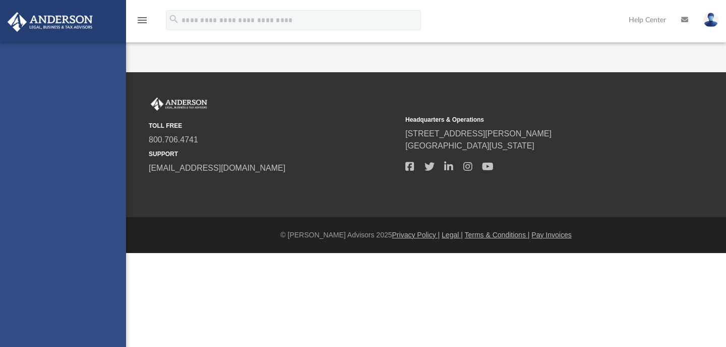  I want to click on a: Legal |, so click(453, 235).